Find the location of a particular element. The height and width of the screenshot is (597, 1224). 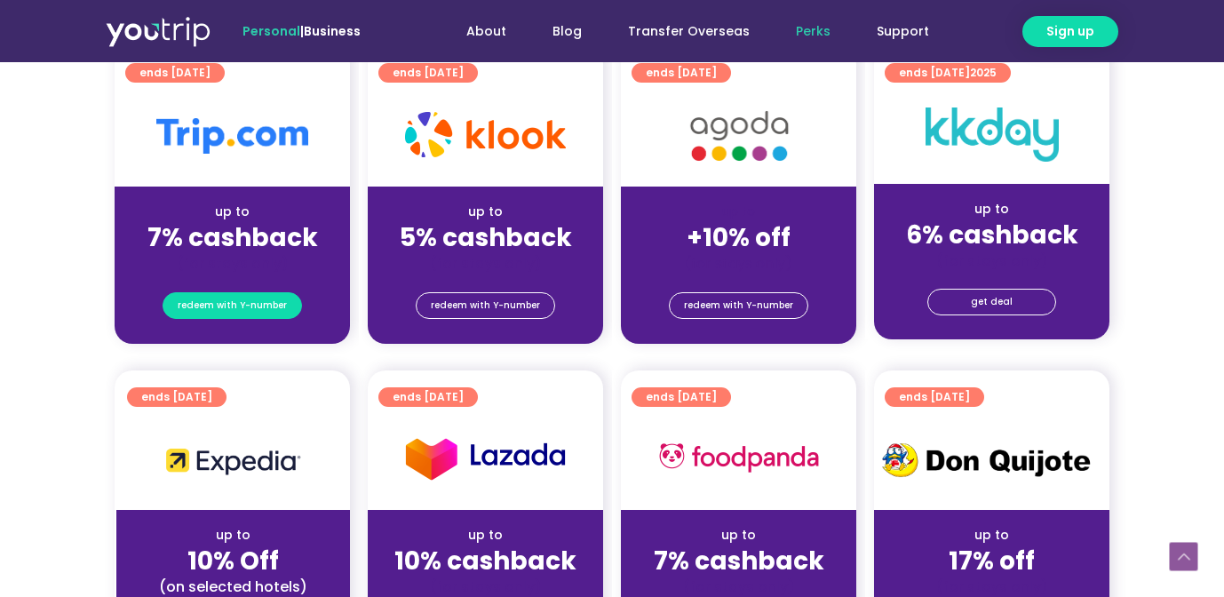

a: Business is located at coordinates (332, 31).